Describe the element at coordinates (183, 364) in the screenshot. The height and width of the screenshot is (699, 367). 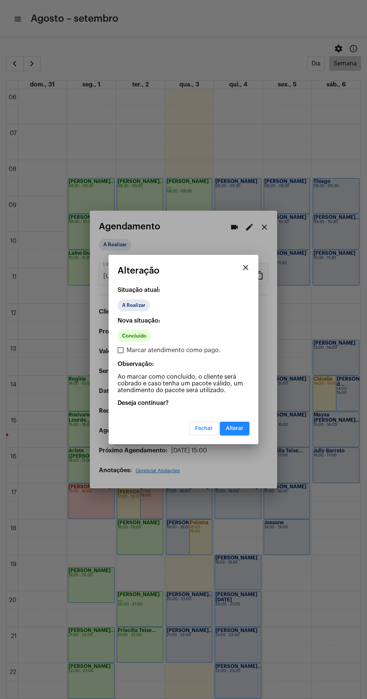
I see `p: Observação:` at that location.